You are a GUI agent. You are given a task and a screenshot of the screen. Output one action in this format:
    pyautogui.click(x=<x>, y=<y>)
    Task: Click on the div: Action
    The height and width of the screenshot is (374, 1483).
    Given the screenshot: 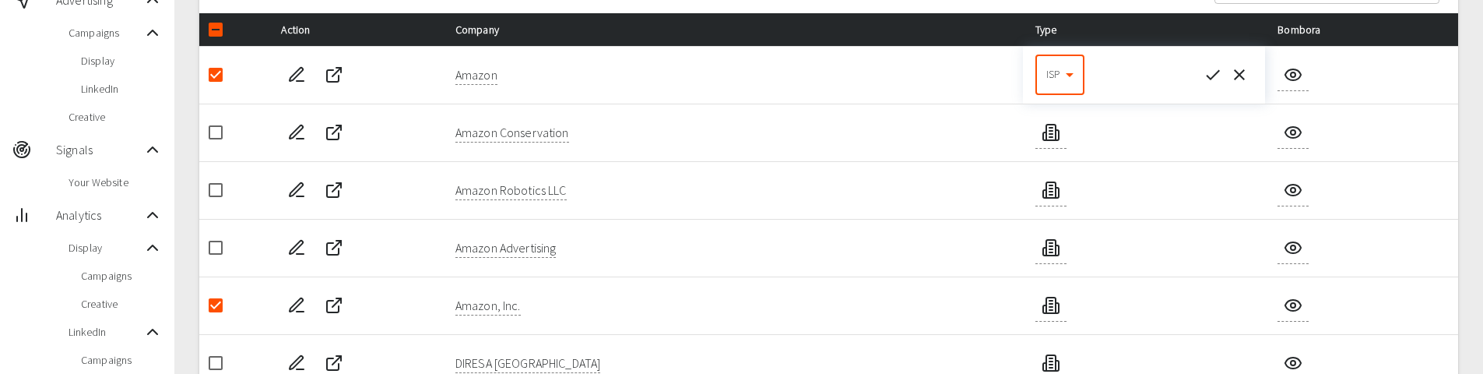 What is the action you would take?
    pyautogui.click(x=355, y=30)
    